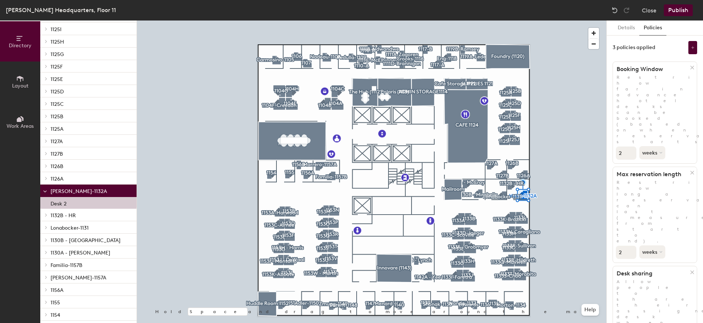 This screenshot has width=703, height=323. Describe the element at coordinates (57, 129) in the screenshot. I see `span: 1125A` at that location.